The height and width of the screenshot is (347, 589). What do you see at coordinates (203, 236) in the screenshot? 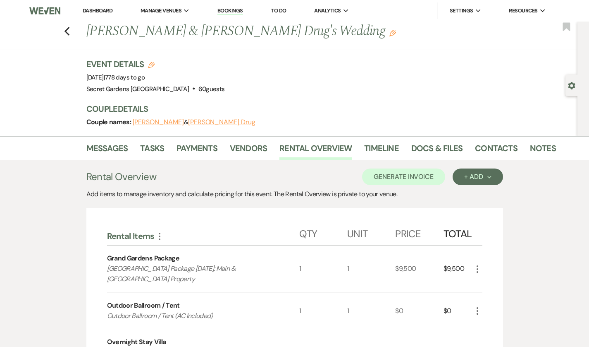
I see `div: Rental Items` at bounding box center [203, 236].